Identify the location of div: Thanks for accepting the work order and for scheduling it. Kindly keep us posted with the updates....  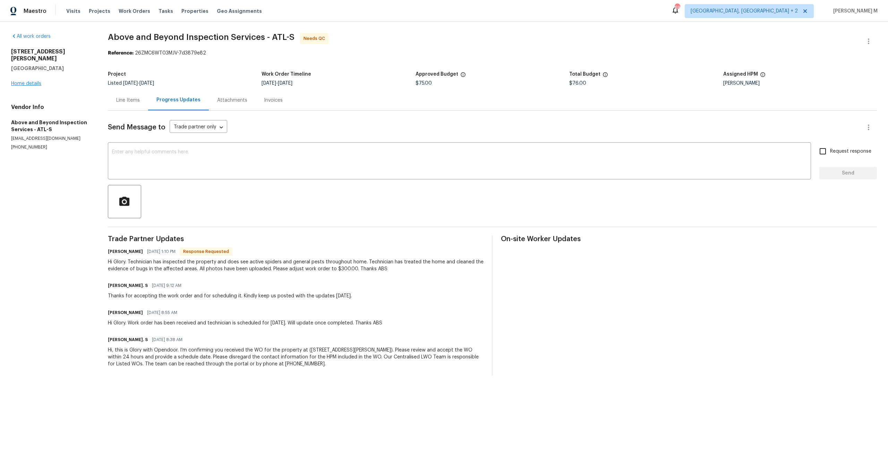
(230, 296).